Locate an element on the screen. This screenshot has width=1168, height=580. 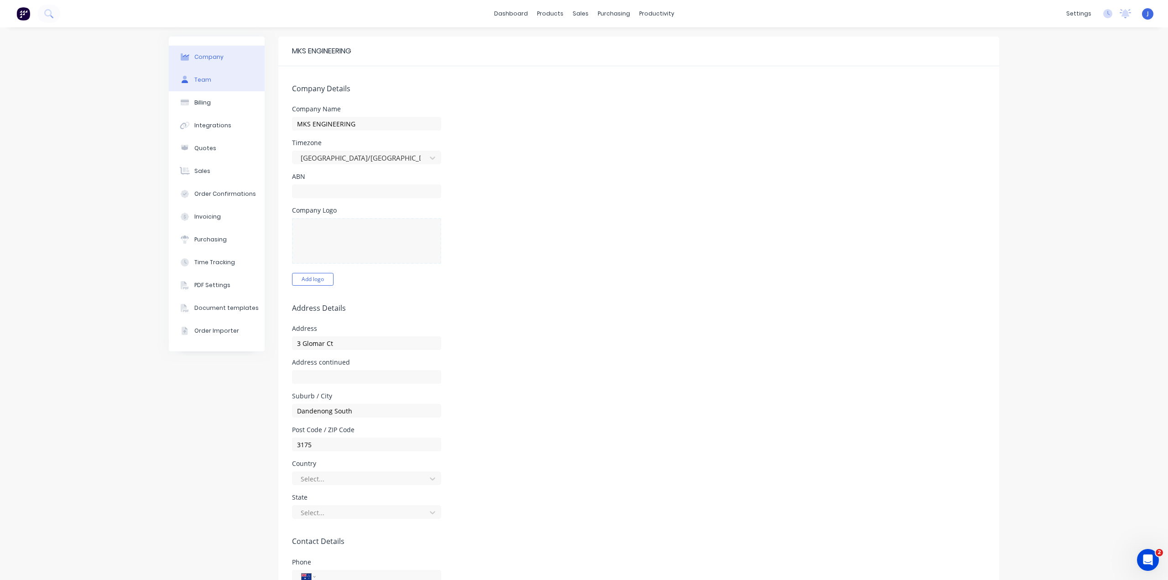
div: Post Code / ZIP Code is located at coordinates (366, 430).